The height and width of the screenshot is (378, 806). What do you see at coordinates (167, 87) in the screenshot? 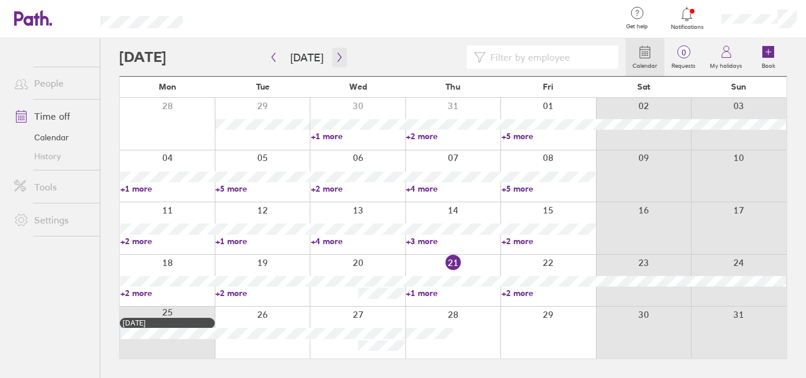
I see `span: Mon` at bounding box center [167, 87].